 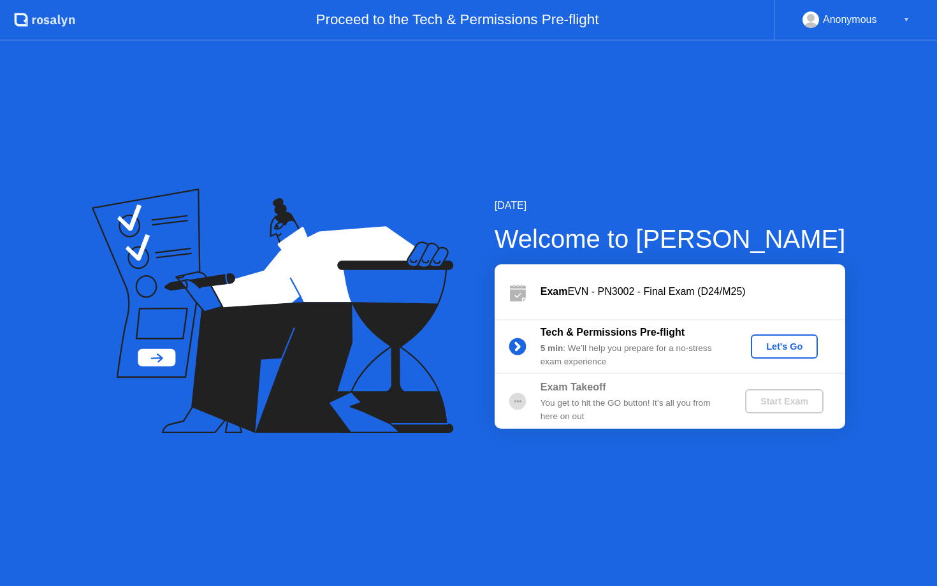 What do you see at coordinates (573, 387) in the screenshot?
I see `b: Exam Takeoff` at bounding box center [573, 387].